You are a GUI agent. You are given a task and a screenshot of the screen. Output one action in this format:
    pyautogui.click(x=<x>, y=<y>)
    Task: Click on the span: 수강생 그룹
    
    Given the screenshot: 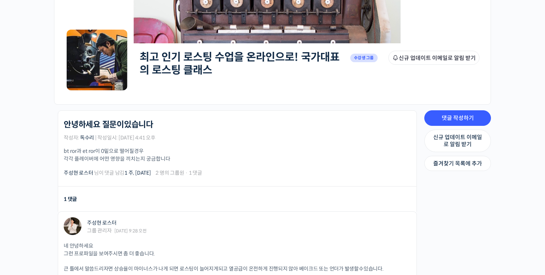 What is the action you would take?
    pyautogui.click(x=364, y=58)
    